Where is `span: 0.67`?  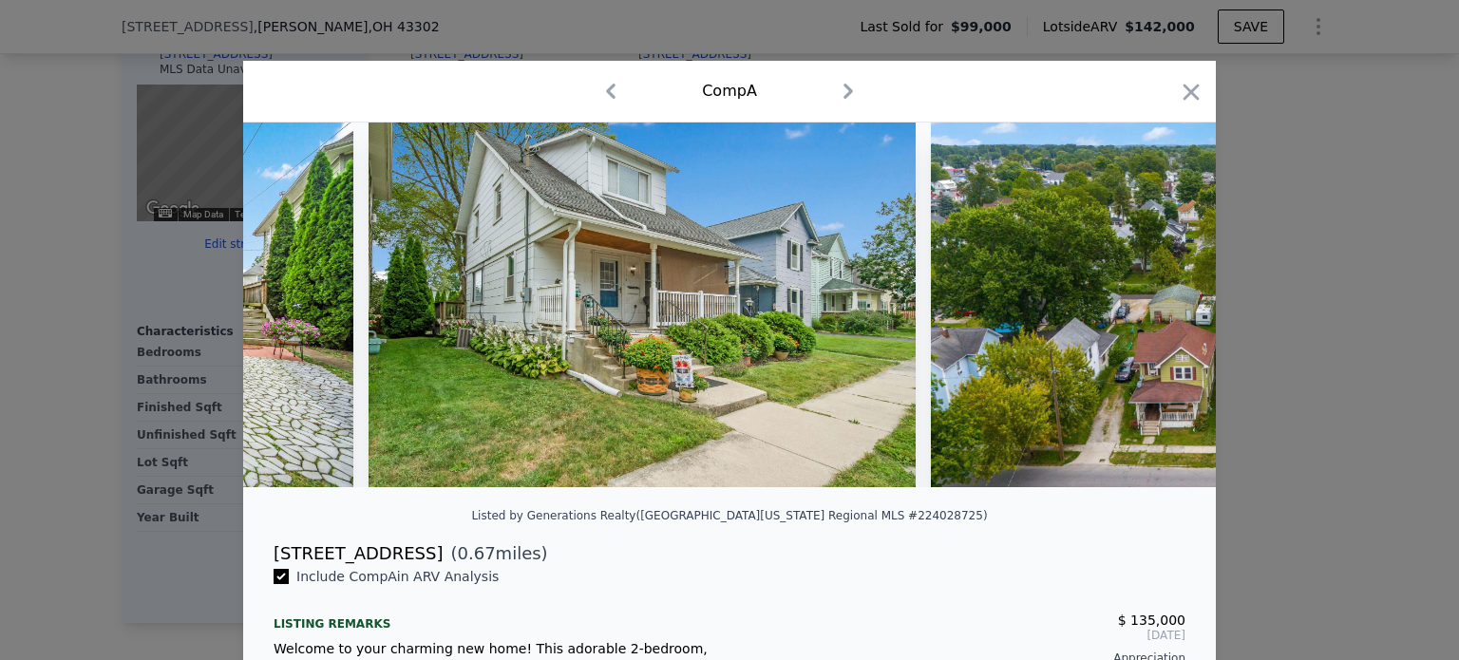 span: 0.67 is located at coordinates (477, 553).